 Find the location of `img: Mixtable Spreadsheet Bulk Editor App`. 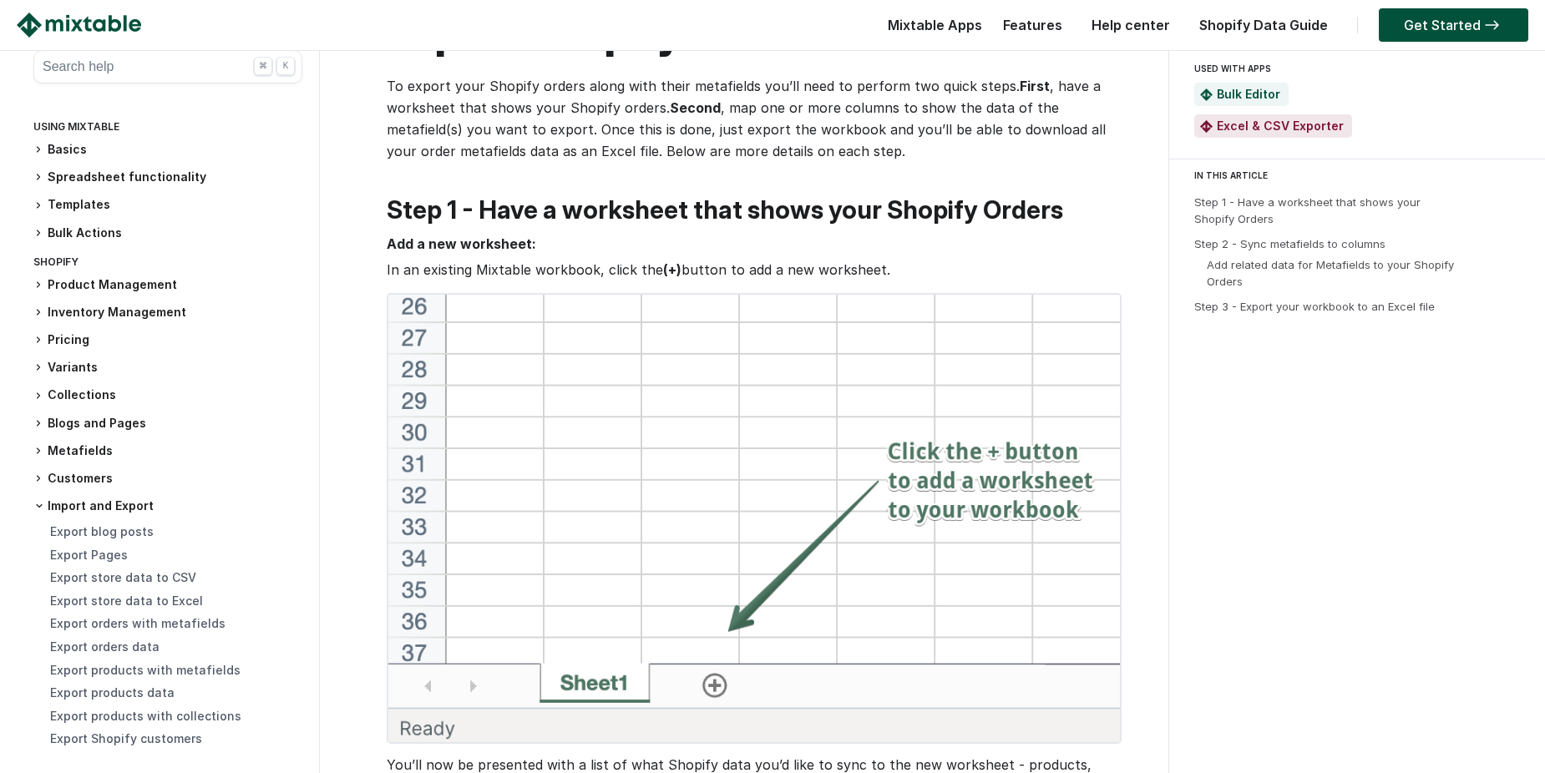

img: Mixtable Spreadsheet Bulk Editor App is located at coordinates (1206, 94).